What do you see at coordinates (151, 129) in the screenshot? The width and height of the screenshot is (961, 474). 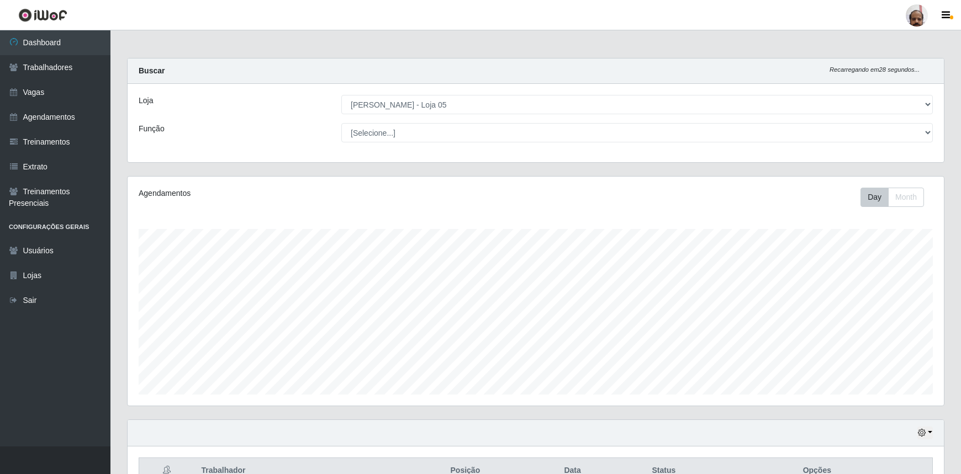 I see `label: Função` at bounding box center [151, 129].